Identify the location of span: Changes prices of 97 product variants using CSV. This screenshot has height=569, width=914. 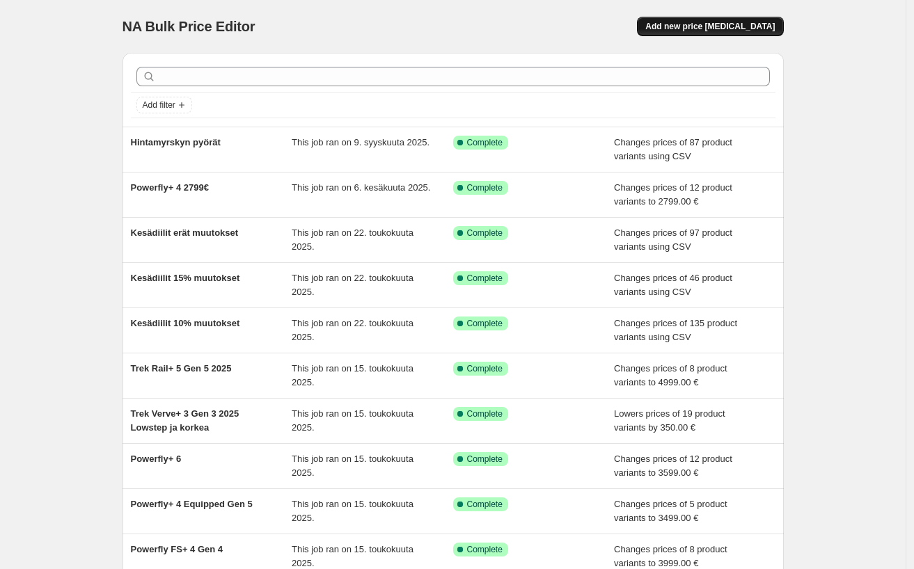
(673, 239).